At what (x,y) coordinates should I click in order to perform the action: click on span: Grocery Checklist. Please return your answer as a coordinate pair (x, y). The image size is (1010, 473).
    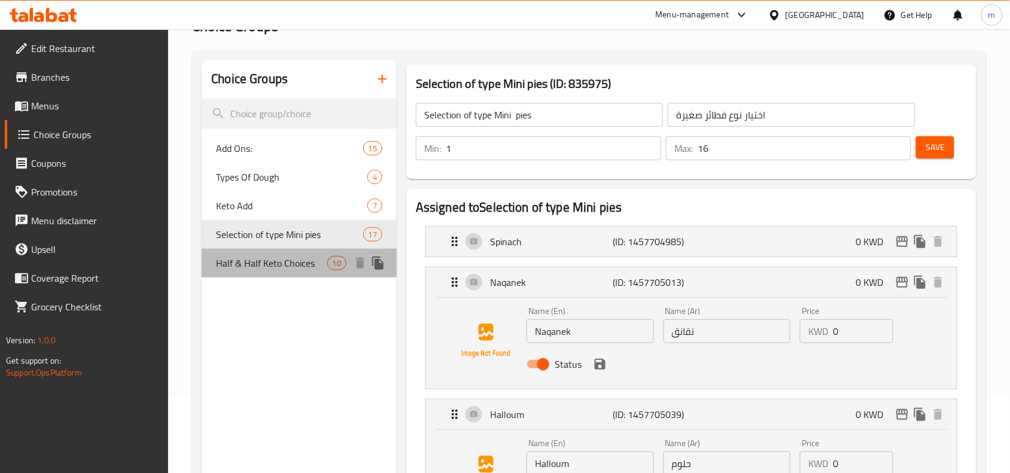
    Looking at the image, I should click on (95, 307).